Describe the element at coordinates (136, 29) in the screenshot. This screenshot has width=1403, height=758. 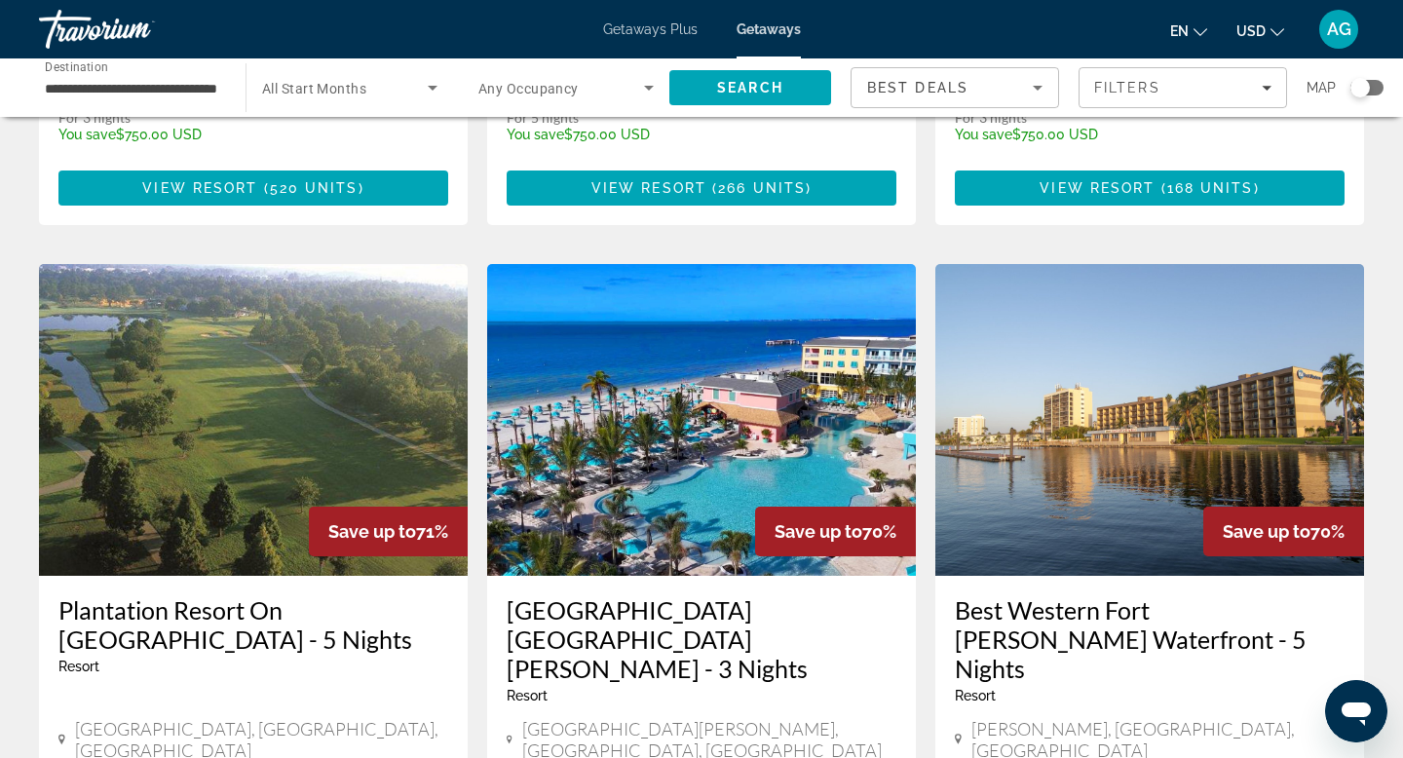
I see `a: Travorium` at that location.